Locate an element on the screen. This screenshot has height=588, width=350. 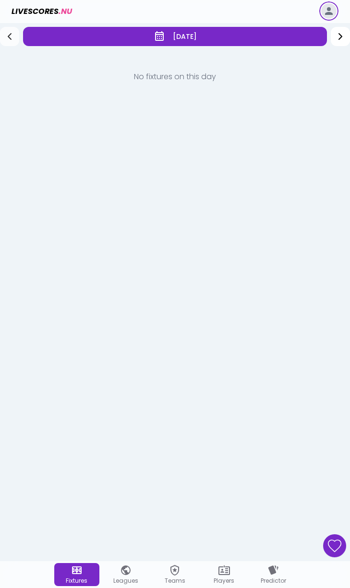
div: Players is located at coordinates (224, 574).